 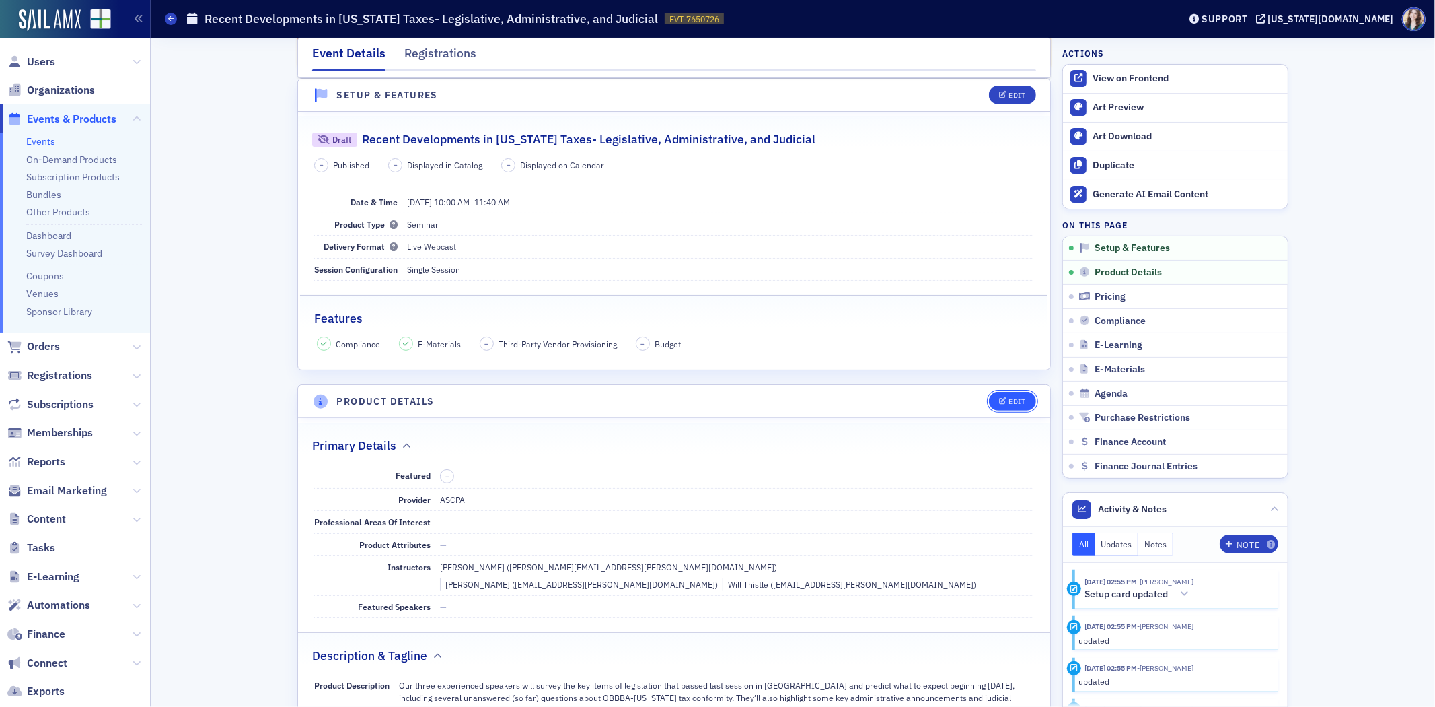 I want to click on span: Finance, so click(x=46, y=634).